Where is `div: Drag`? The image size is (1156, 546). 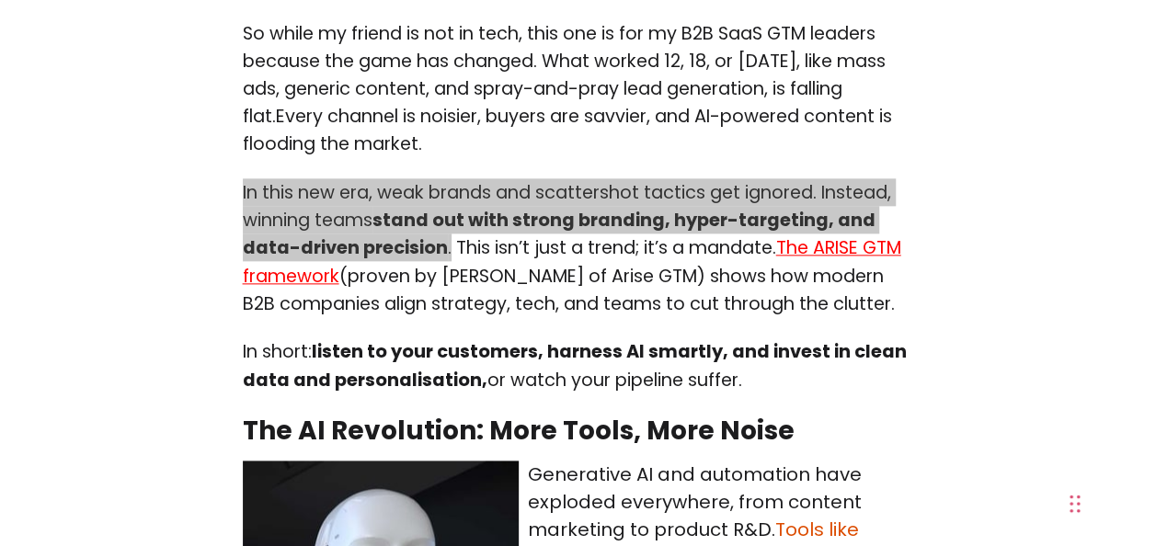 div: Drag is located at coordinates (1075, 504).